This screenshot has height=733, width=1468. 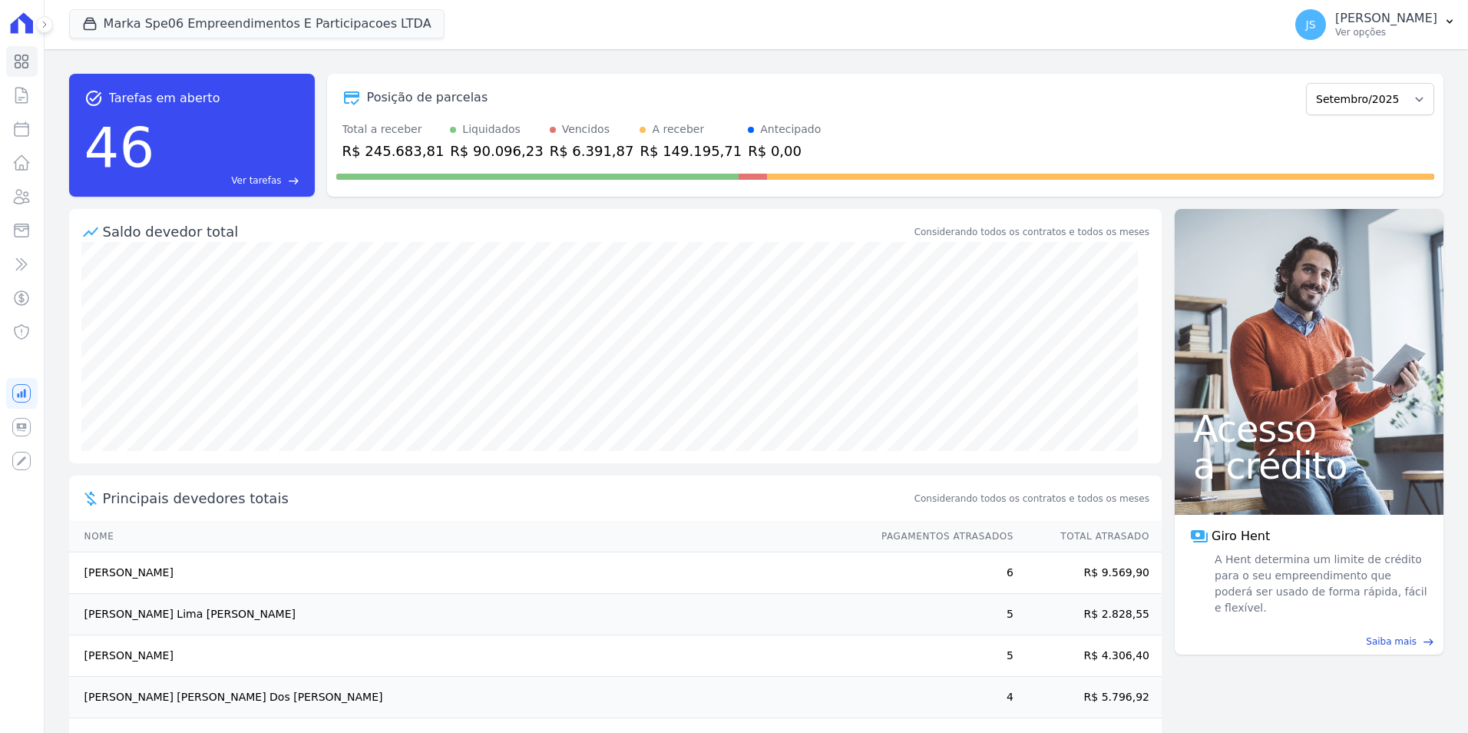 What do you see at coordinates (164, 98) in the screenshot?
I see `span: Tarefas em aberto` at bounding box center [164, 98].